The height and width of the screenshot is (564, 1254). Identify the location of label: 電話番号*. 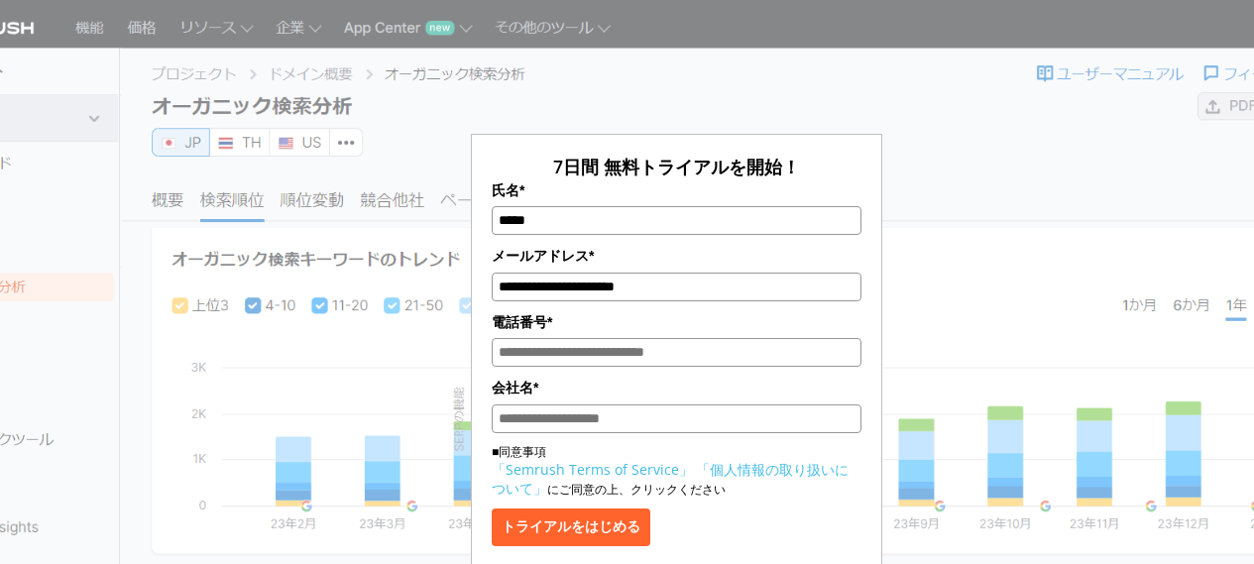
(676, 322).